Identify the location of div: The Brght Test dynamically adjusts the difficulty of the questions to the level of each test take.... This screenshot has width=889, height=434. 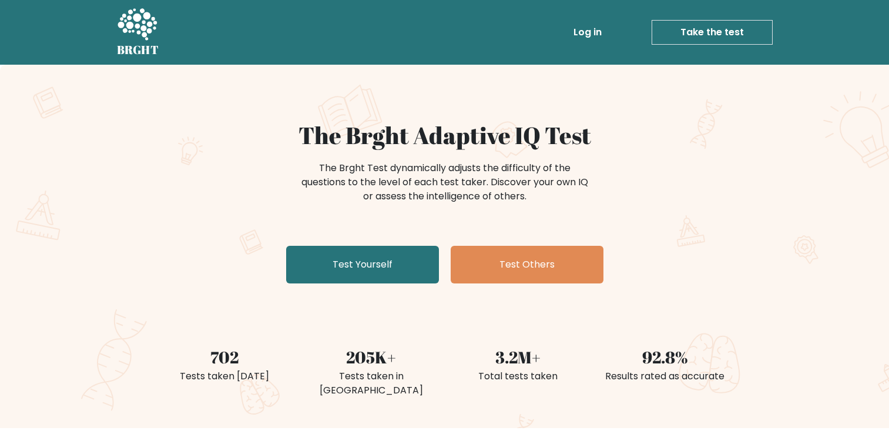
(445, 182).